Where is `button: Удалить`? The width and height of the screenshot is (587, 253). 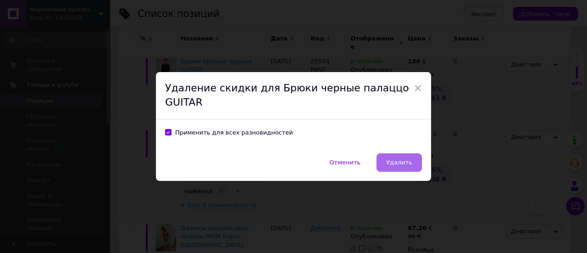
button: Удалить is located at coordinates (399, 162).